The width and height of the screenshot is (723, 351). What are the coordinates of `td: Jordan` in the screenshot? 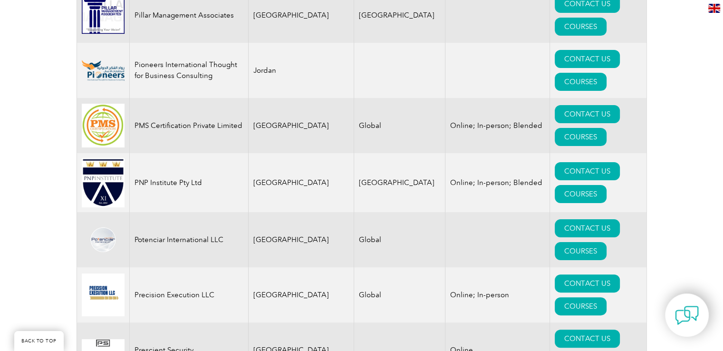 It's located at (301, 70).